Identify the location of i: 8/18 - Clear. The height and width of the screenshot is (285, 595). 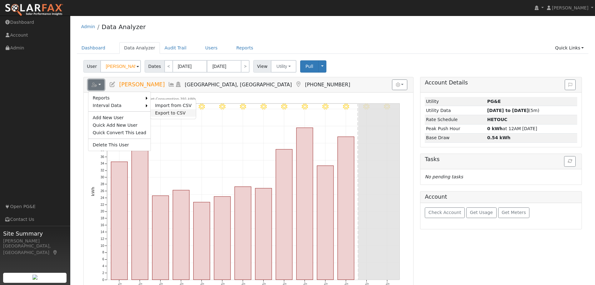
(202, 107).